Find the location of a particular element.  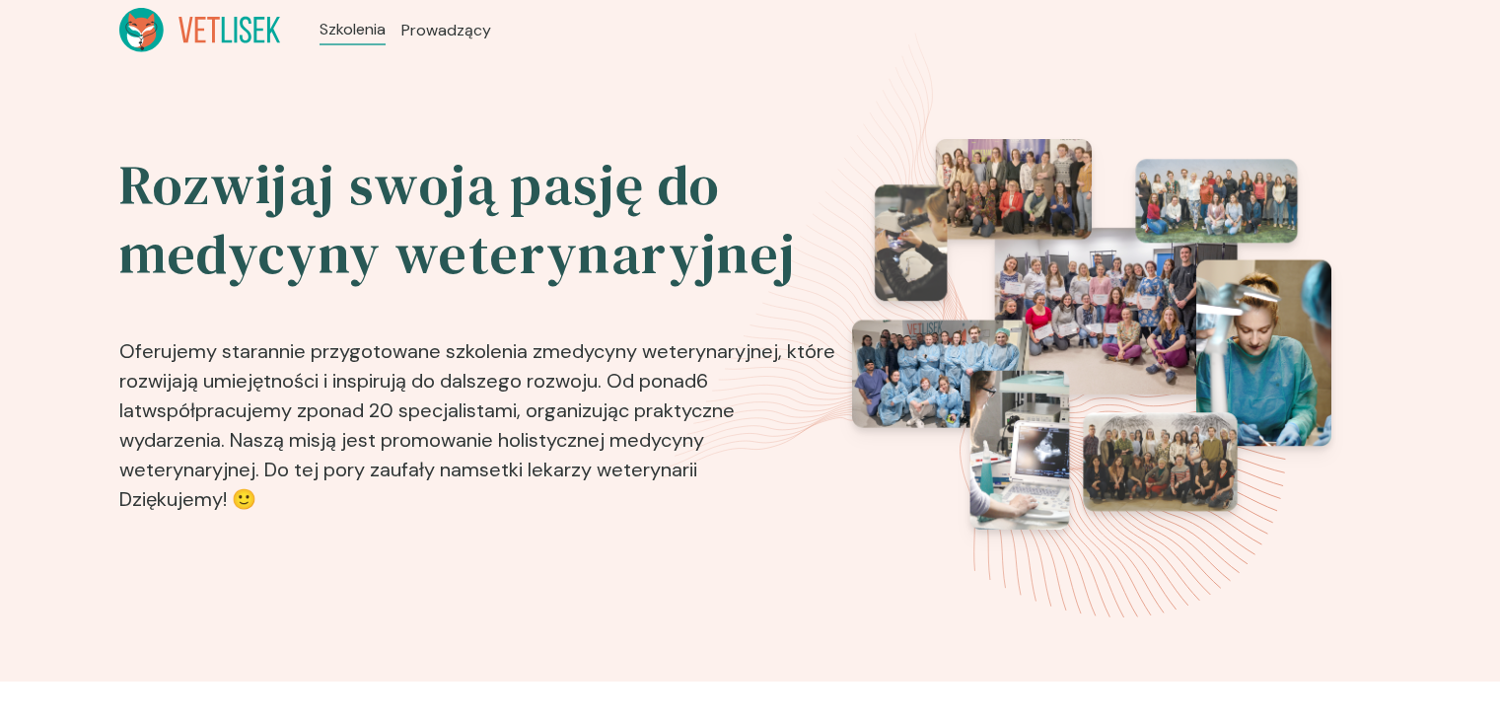

b: ponad 20 specjalistami is located at coordinates (411, 410).